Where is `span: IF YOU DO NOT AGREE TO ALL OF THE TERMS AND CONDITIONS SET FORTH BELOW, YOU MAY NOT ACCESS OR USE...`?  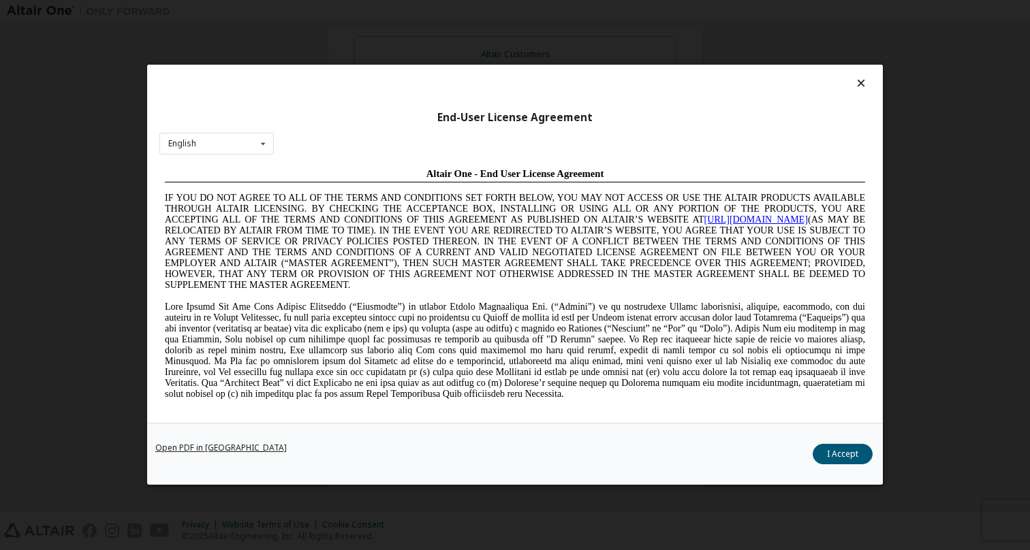
span: IF YOU DO NOT AGREE TO ALL OF THE TERMS AND CONDITIONS SET FORTH BELOW, YOU MAY NOT ACCESS OR USE... is located at coordinates (355, 78).